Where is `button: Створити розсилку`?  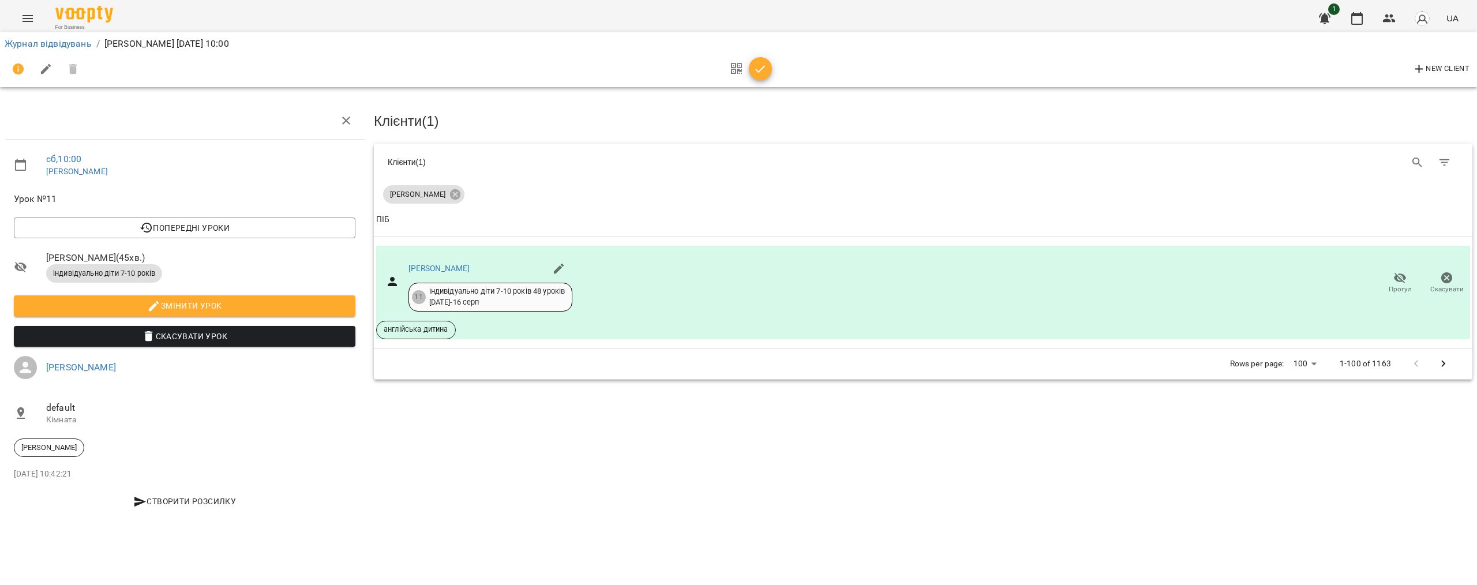 button: Створити розсилку is located at coordinates (185, 501).